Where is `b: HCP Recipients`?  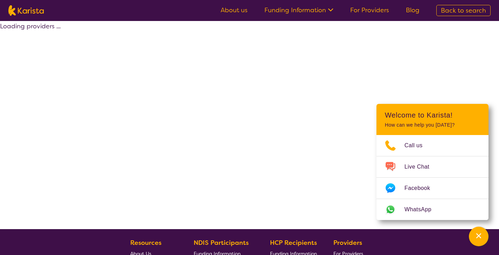
b: HCP Recipients is located at coordinates (294, 243).